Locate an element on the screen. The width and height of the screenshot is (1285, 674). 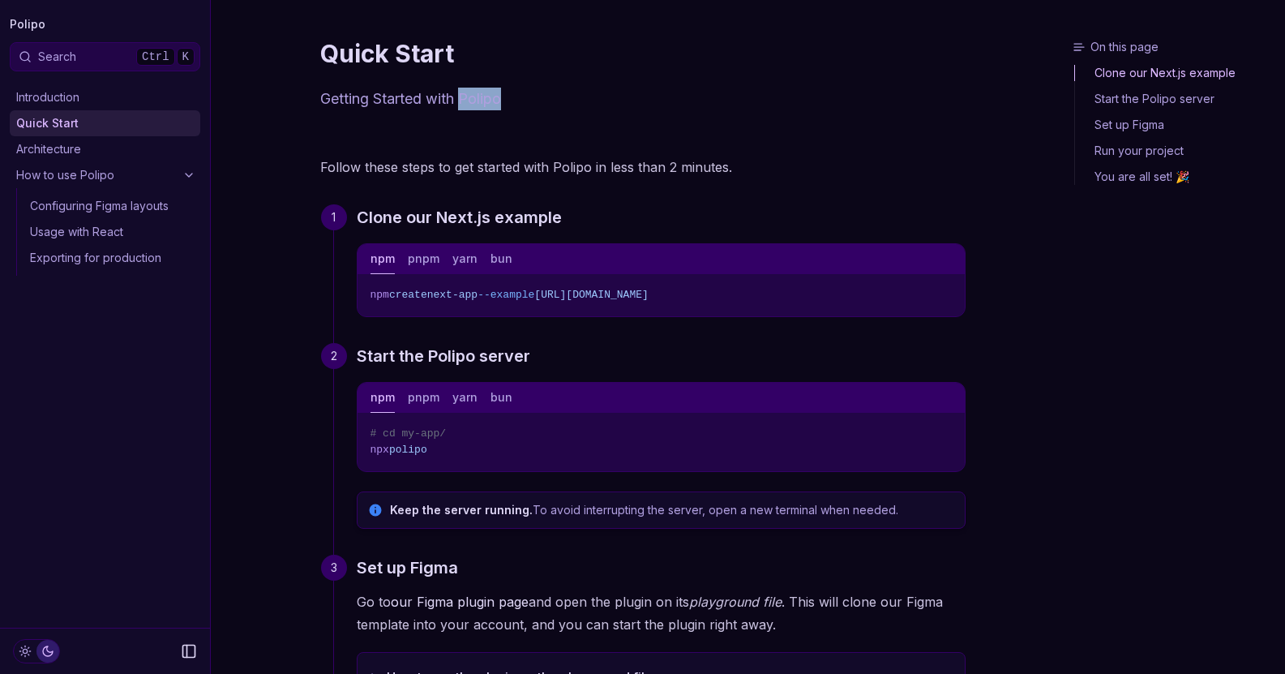
p: Go to and open the plugin on its . This will clone our Figma template into your account, and you ... is located at coordinates (661, 613).